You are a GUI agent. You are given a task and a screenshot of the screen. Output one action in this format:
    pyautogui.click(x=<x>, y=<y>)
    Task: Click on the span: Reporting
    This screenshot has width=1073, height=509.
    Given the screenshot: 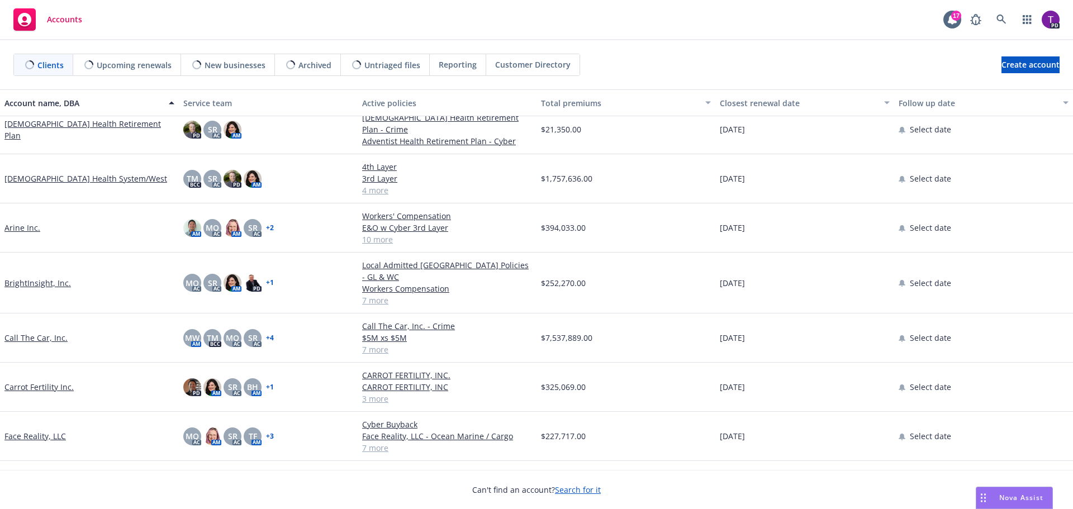 What is the action you would take?
    pyautogui.click(x=458, y=64)
    